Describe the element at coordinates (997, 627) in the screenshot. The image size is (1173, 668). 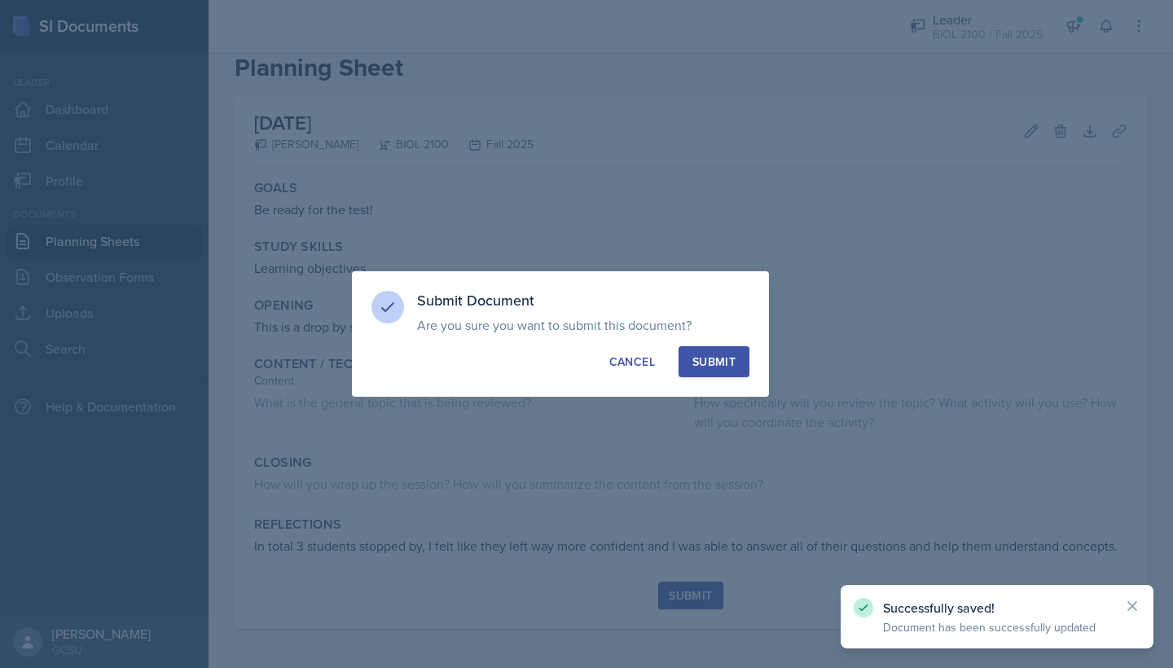
I see `p: Document has been successfully updated` at that location.